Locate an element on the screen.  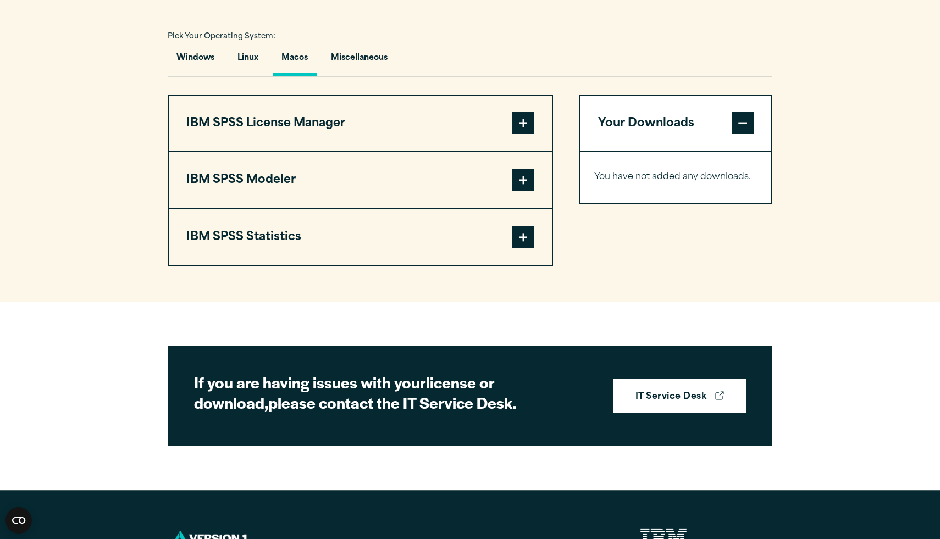
strong: IT Service Desk is located at coordinates (671, 397).